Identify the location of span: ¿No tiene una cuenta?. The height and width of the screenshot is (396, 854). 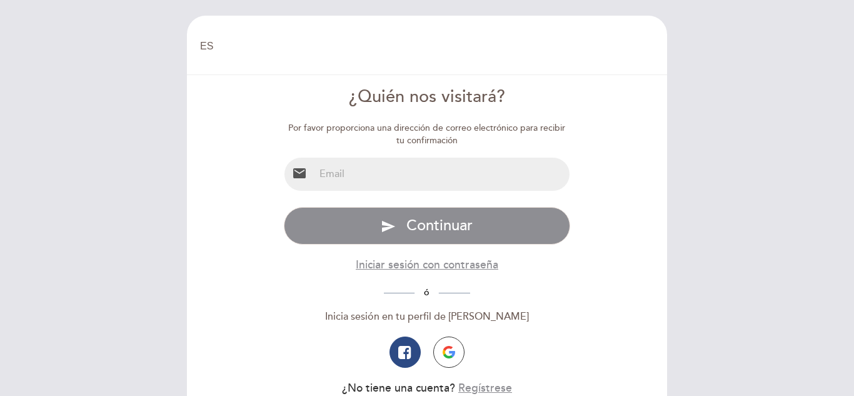
(398, 387).